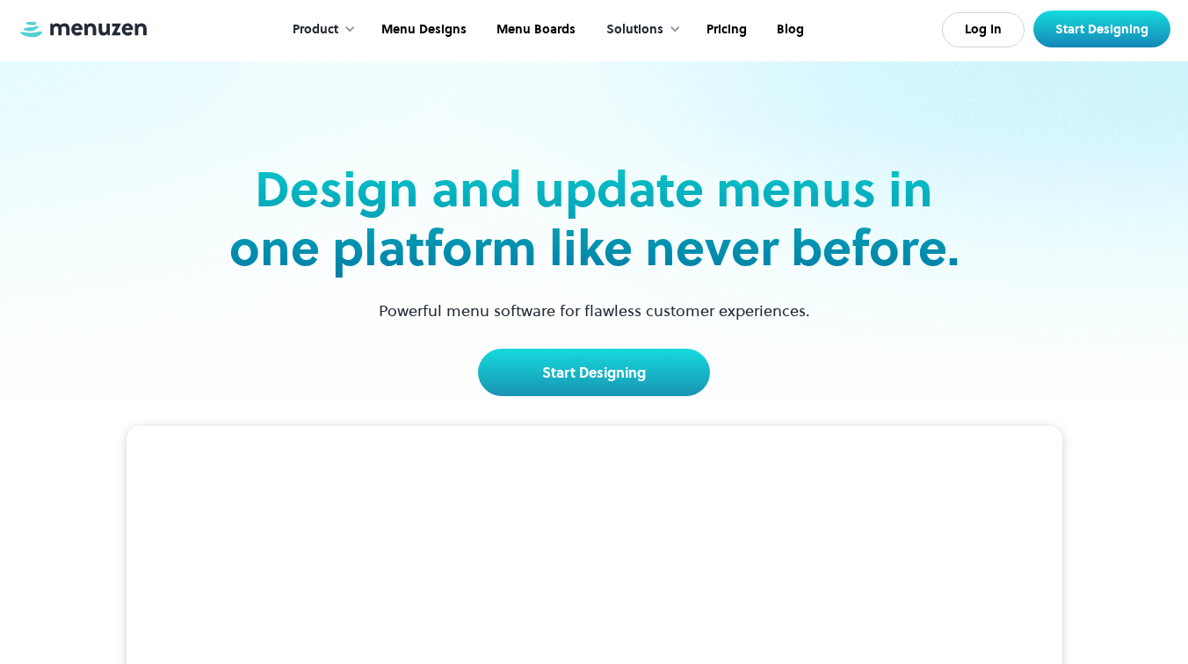 This screenshot has height=664, width=1188. I want to click on a: Menu Designs, so click(422, 30).